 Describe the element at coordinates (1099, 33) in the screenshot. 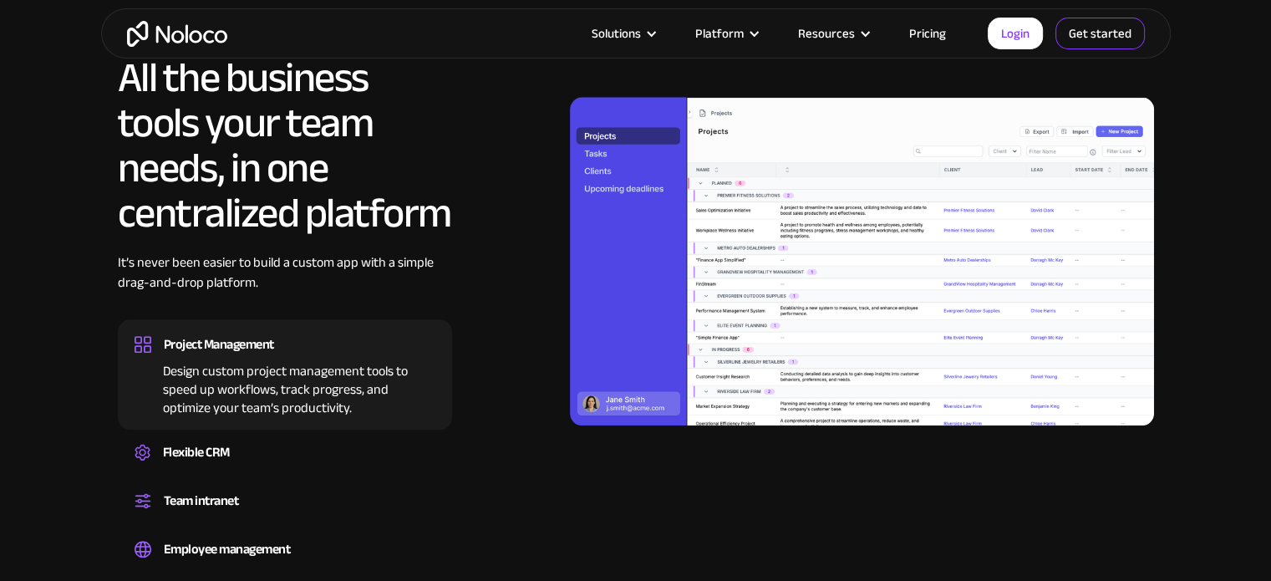

I see `a: Get started` at that location.